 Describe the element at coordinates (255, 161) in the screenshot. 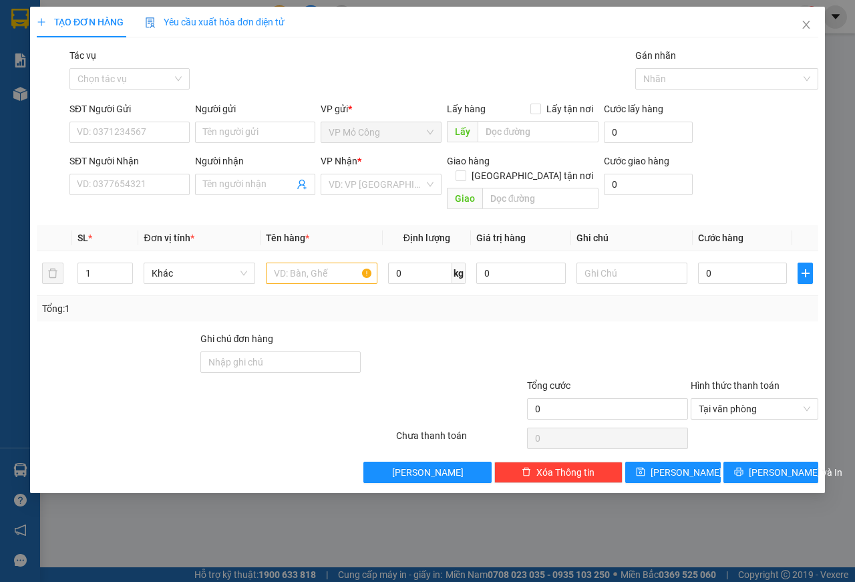

I see `div: Người nhận` at that location.